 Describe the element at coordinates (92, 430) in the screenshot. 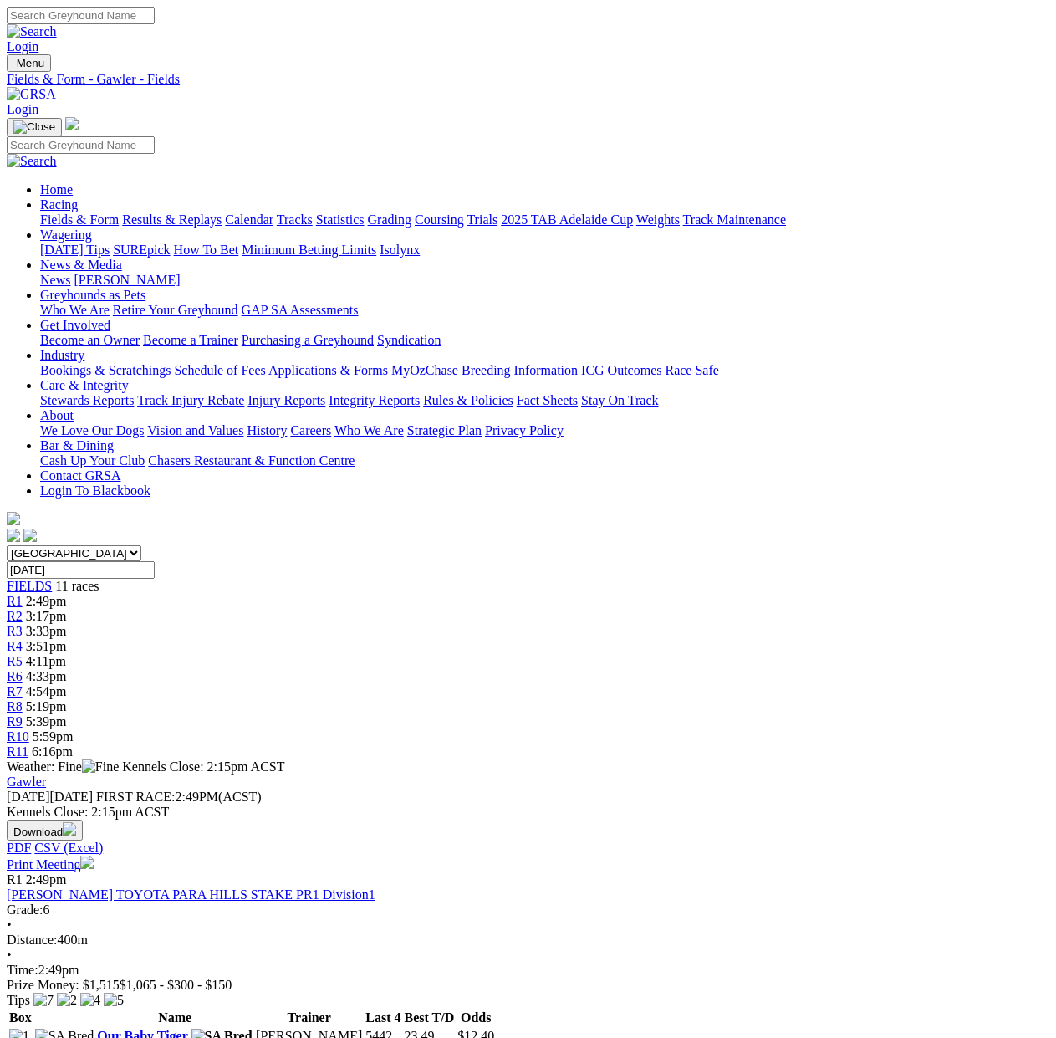

I see `a: We Love Our Dogs` at that location.